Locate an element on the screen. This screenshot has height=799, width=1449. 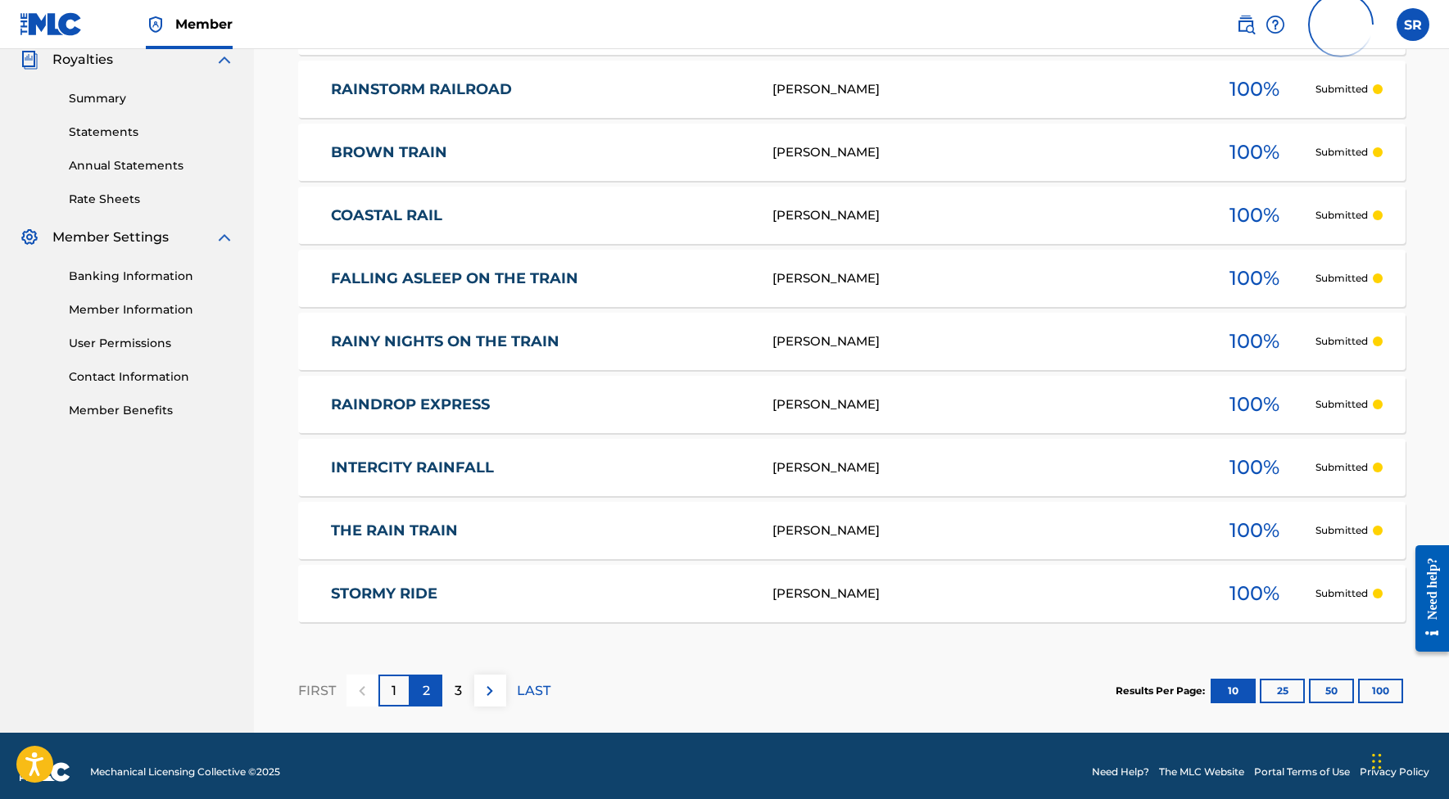
div: Drag is located at coordinates (1377, 762).